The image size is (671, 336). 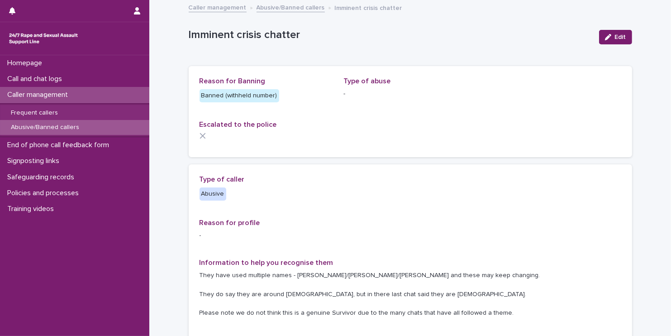 What do you see at coordinates (213, 194) in the screenshot?
I see `div: Abusive` at bounding box center [213, 194].